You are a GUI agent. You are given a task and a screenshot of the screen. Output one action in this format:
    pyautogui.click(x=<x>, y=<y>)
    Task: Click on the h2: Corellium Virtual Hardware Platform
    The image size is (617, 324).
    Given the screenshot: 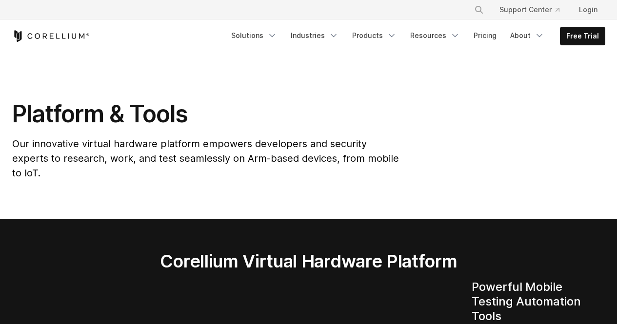 What is the action you would take?
    pyautogui.click(x=308, y=261)
    